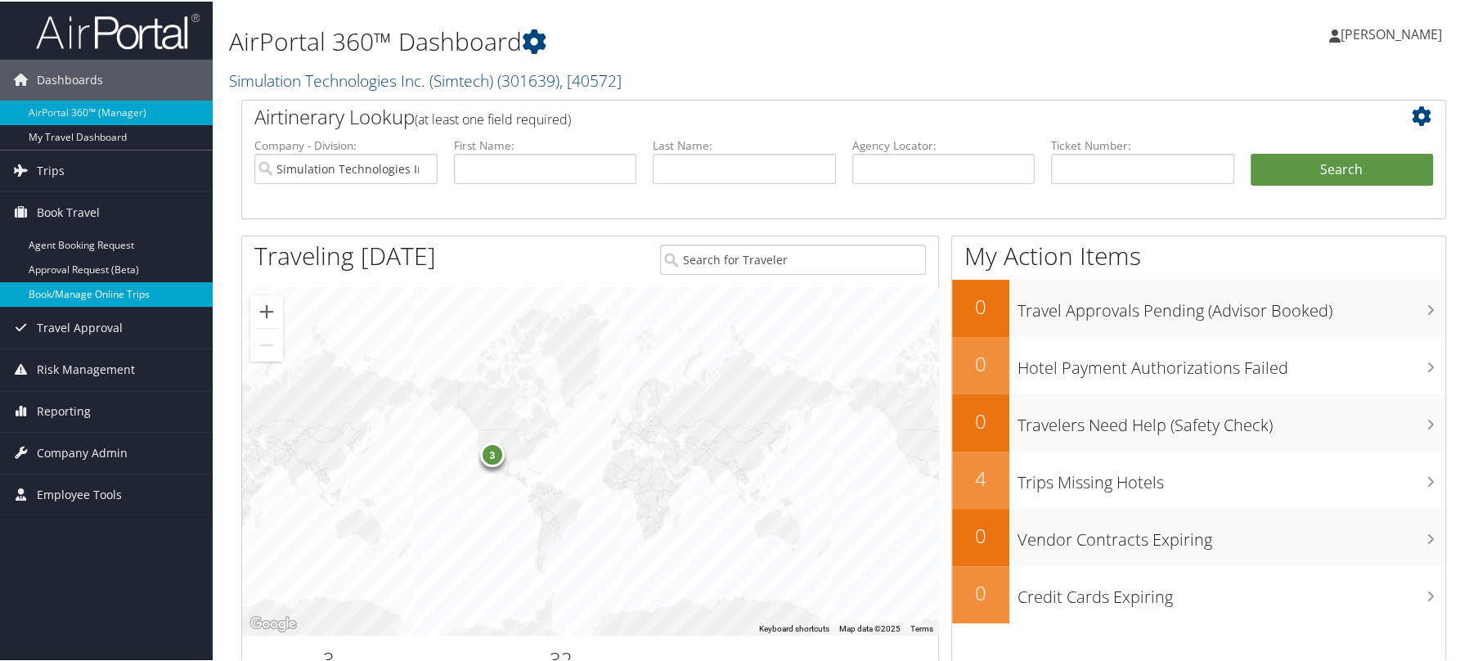 This screenshot has height=661, width=1469. Describe the element at coordinates (794, 627) in the screenshot. I see `button: Keyboard shortcuts` at that location.